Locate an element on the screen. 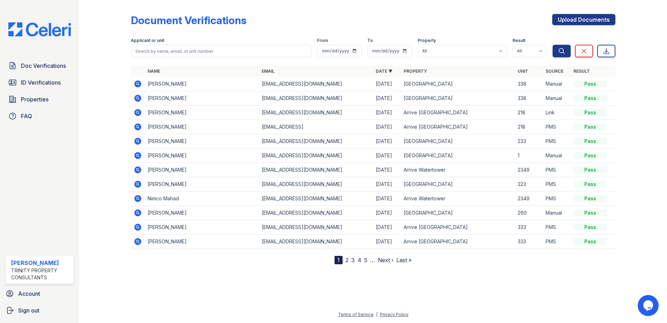 This screenshot has height=323, width=667. a: 5 is located at coordinates (366, 260).